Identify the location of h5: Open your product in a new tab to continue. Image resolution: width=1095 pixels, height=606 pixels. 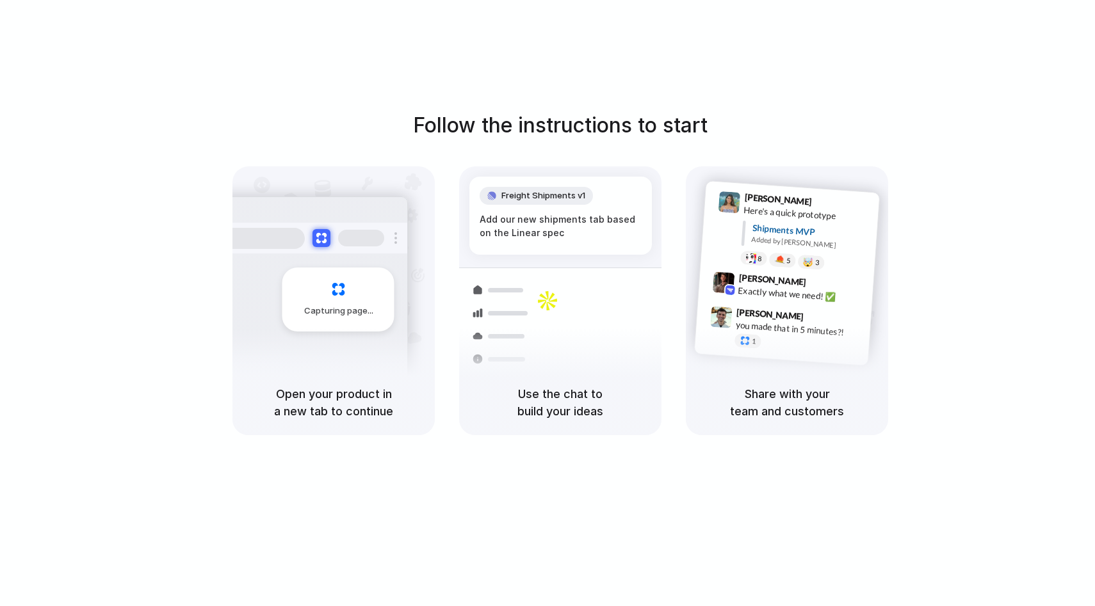
(334, 403).